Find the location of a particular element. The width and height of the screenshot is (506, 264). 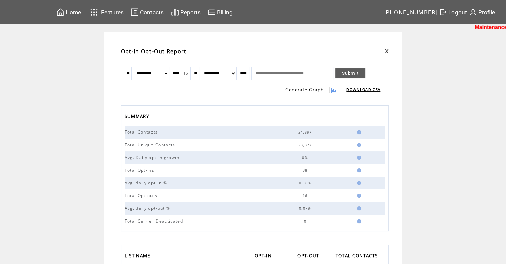

a: DOWNLOAD CSV is located at coordinates (364, 90).